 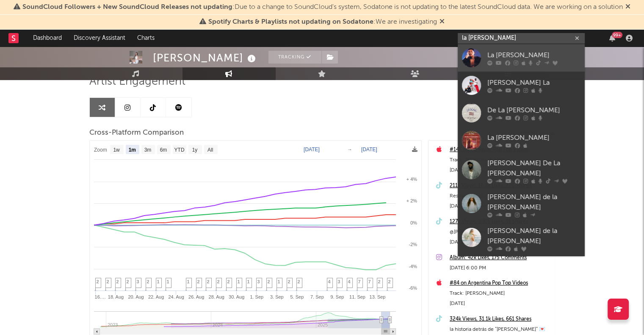 I want to click on span: Cross-Platform Comparison, so click(x=136, y=133).